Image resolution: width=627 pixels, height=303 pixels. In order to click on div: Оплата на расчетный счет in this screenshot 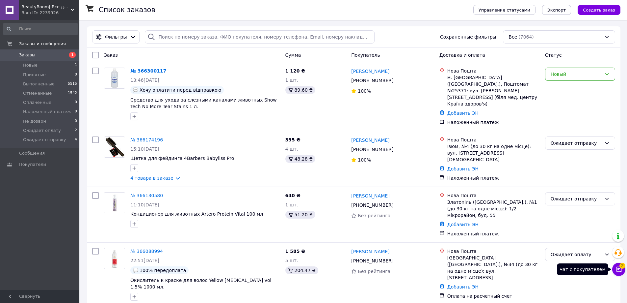, I will do `click(494, 296)`.